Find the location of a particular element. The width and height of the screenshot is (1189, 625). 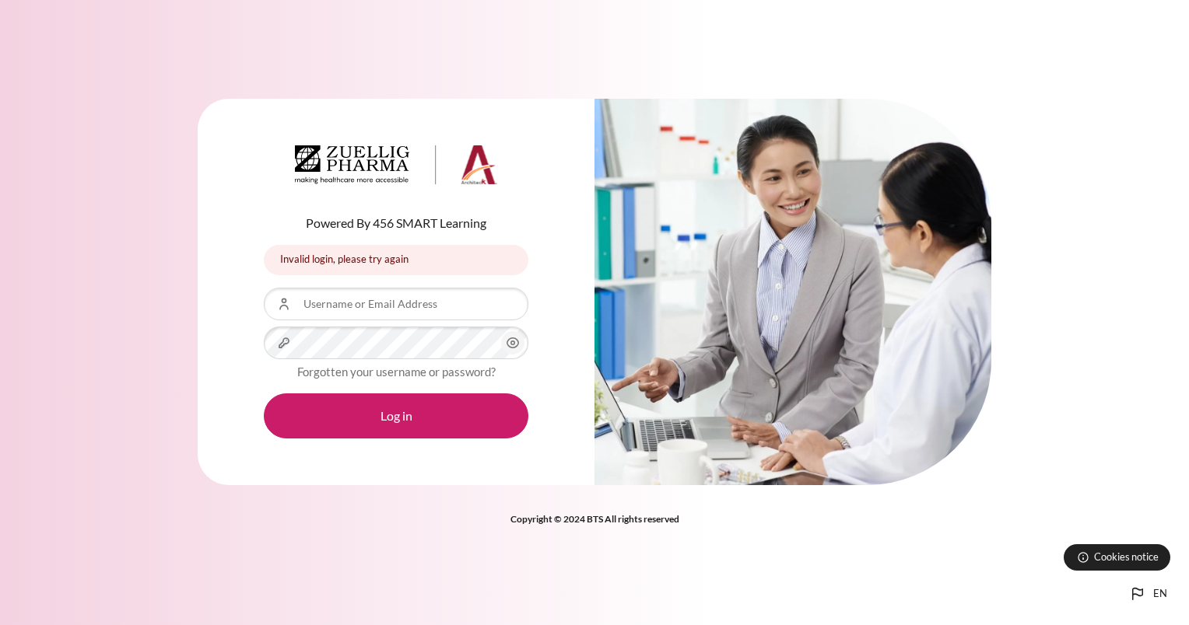

p: Powered By 456 SMART Learning is located at coordinates (396, 223).